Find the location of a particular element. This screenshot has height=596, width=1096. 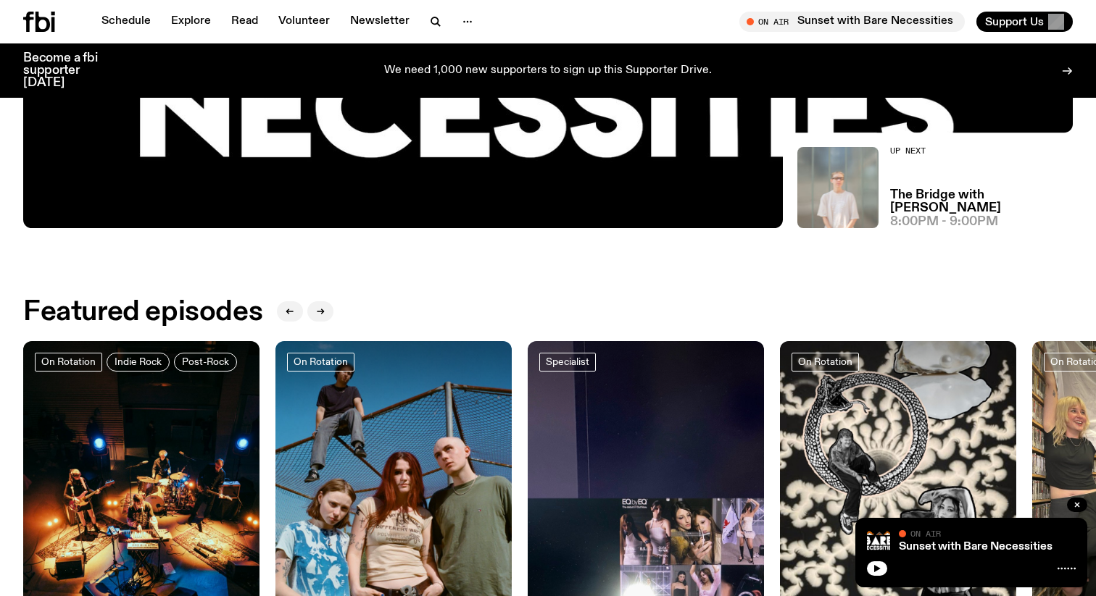

a: Post-Rock is located at coordinates (205, 362).